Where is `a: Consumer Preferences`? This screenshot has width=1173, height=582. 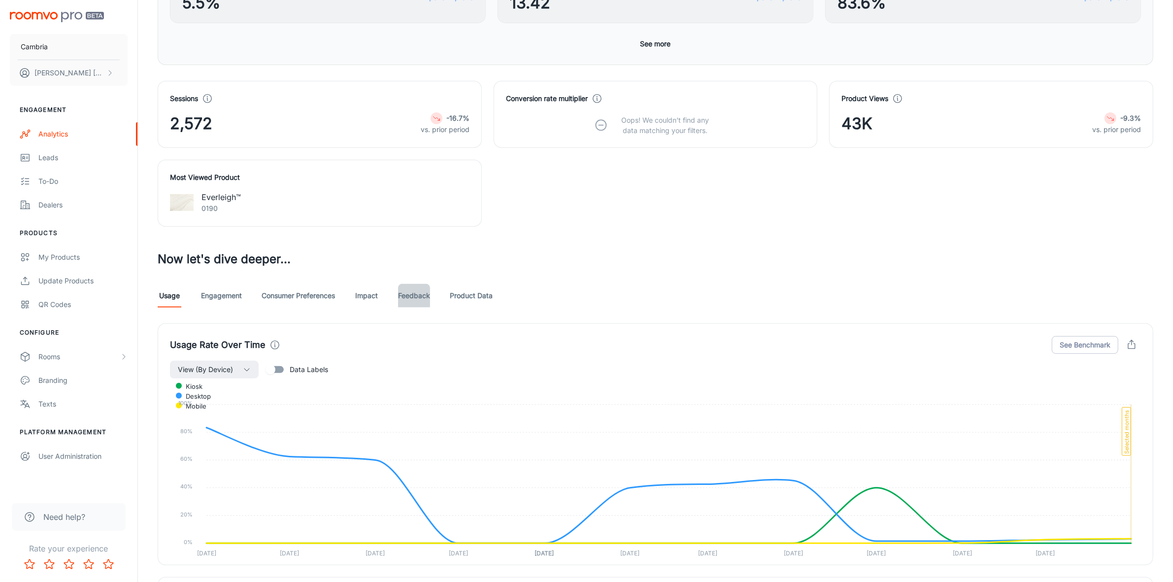 a: Consumer Preferences is located at coordinates (298, 296).